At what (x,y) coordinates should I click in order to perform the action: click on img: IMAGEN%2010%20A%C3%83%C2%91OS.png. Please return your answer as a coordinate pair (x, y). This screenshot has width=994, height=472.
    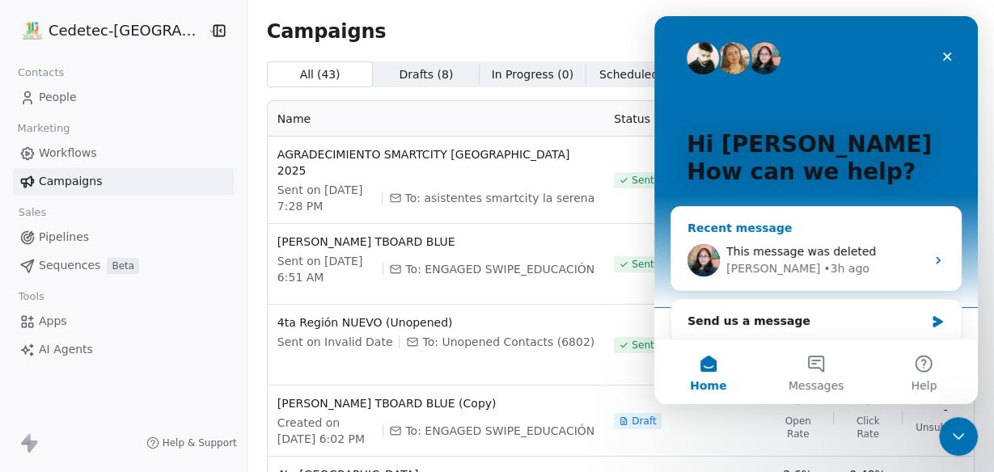
    Looking at the image, I should click on (32, 31).